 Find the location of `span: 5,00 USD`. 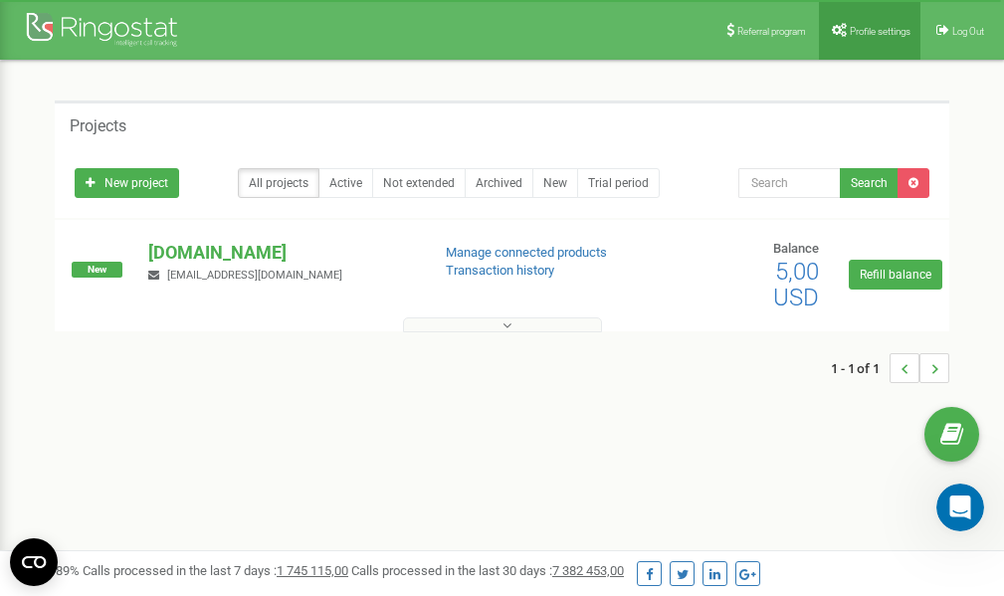

span: 5,00 USD is located at coordinates (796, 285).